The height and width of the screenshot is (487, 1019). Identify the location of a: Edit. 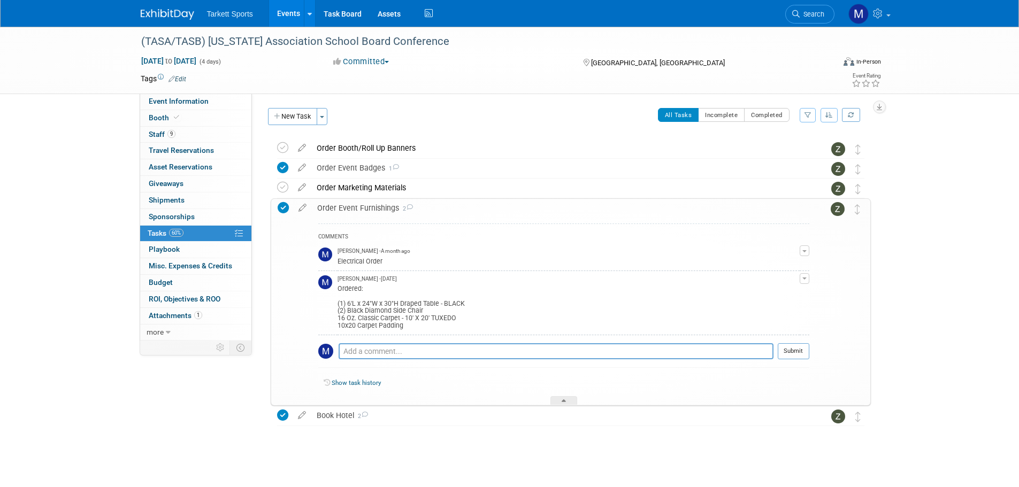
(177, 79).